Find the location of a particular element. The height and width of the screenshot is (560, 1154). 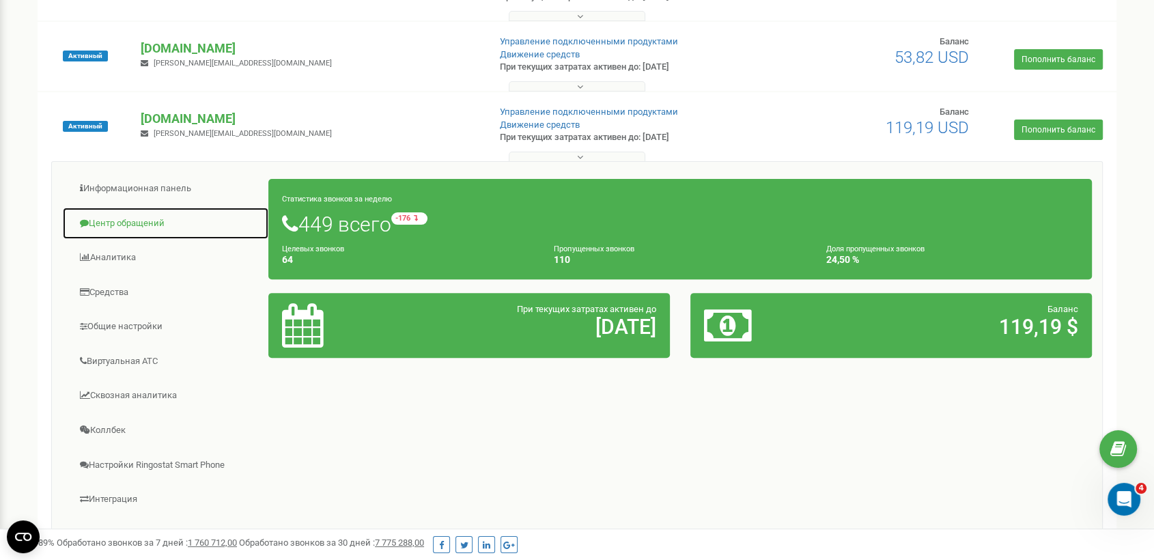

a: Mini CRM is located at coordinates (165, 534).